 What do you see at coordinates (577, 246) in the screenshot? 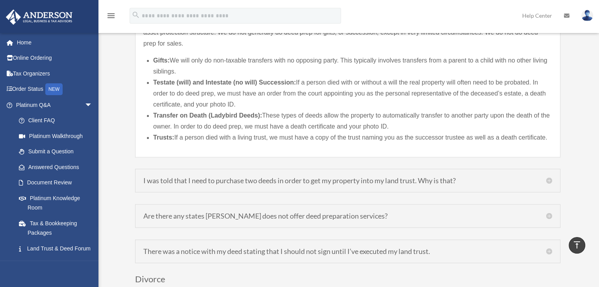
I see `a: vertical_align_top` at bounding box center [577, 246].